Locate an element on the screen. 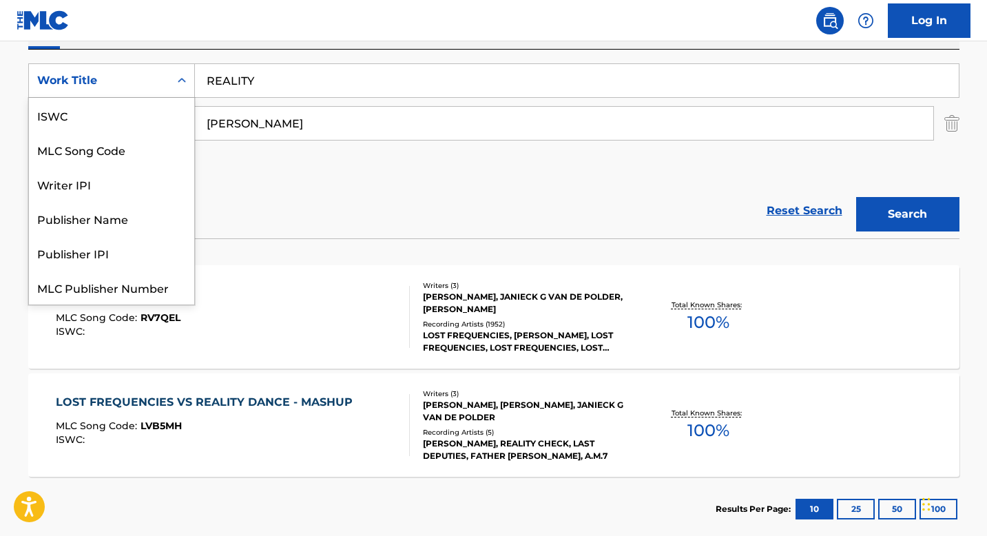 The height and width of the screenshot is (536, 987). div: MLC Song Code is located at coordinates (112, 149).